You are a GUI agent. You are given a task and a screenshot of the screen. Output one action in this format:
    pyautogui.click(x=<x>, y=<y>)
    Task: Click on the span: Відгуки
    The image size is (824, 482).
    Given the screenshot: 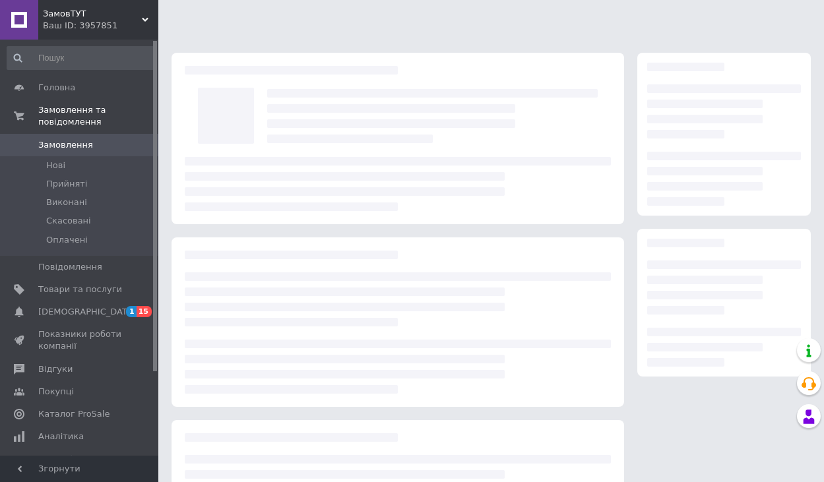 What is the action you would take?
    pyautogui.click(x=55, y=369)
    